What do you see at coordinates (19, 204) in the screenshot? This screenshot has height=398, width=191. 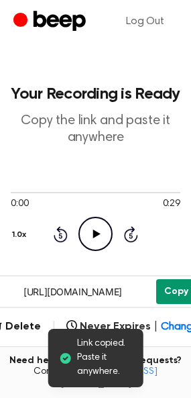 I see `span: 0:00` at bounding box center [19, 204].